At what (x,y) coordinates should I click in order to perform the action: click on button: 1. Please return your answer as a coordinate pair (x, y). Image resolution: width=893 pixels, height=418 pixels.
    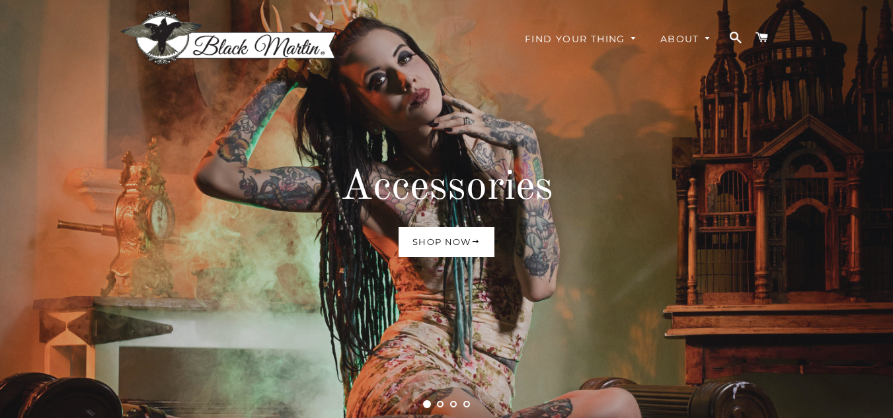
    Looking at the image, I should click on (427, 405).